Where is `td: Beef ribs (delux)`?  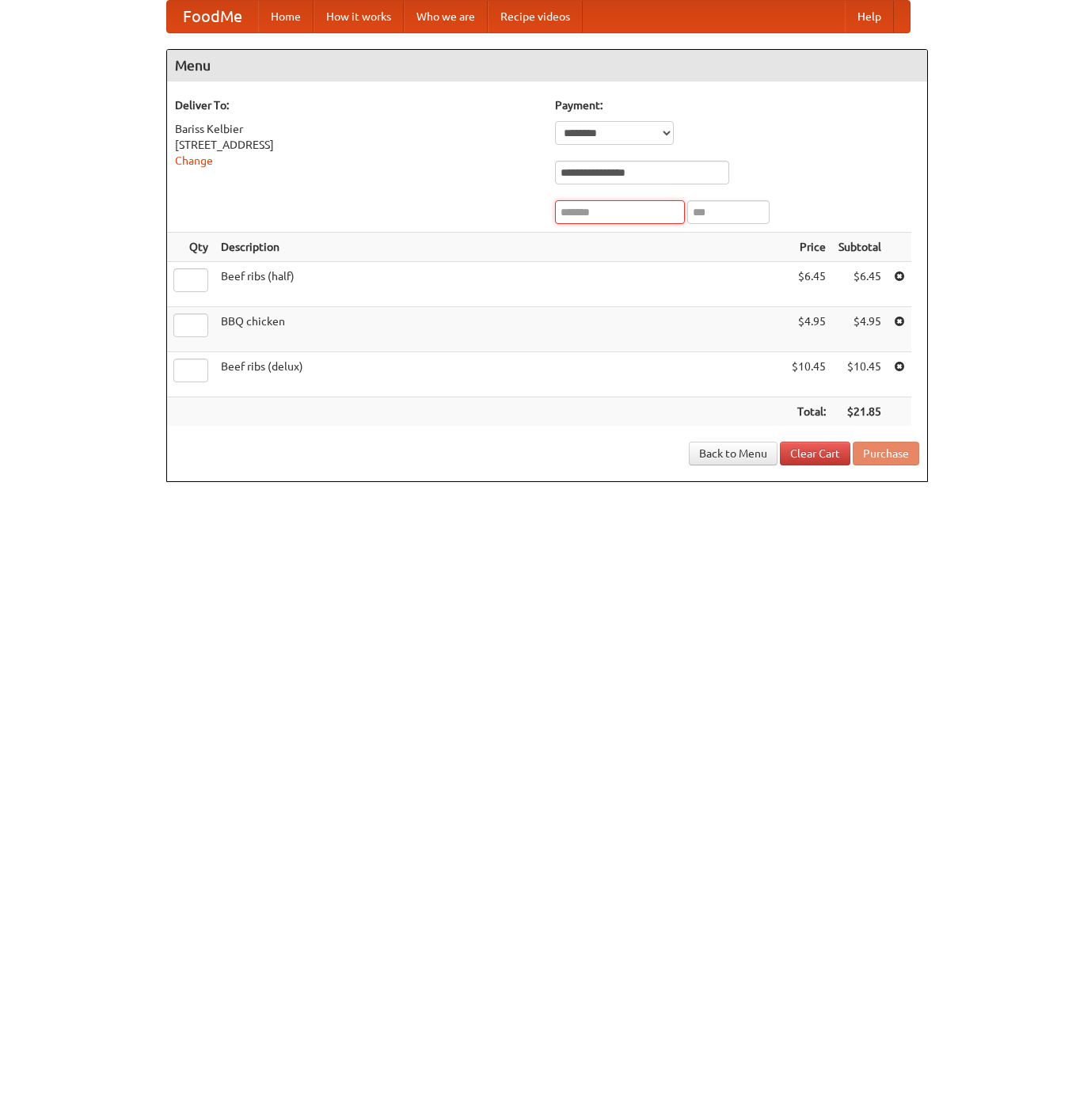
td: Beef ribs (delux) is located at coordinates (500, 375).